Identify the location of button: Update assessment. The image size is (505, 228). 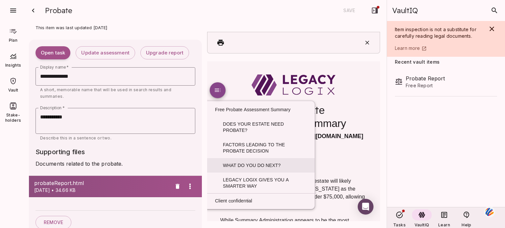
(105, 53).